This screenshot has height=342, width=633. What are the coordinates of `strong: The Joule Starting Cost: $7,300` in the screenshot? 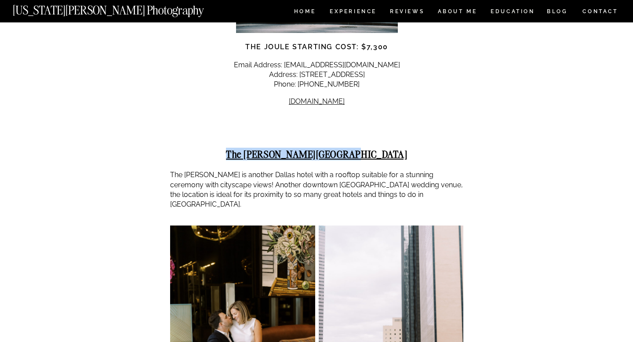 It's located at (317, 47).